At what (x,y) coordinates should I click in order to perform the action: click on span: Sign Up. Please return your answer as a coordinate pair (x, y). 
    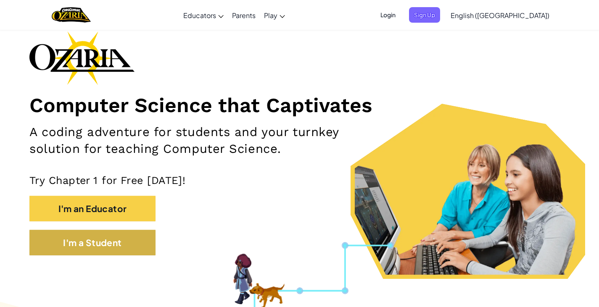
    Looking at the image, I should click on (424, 15).